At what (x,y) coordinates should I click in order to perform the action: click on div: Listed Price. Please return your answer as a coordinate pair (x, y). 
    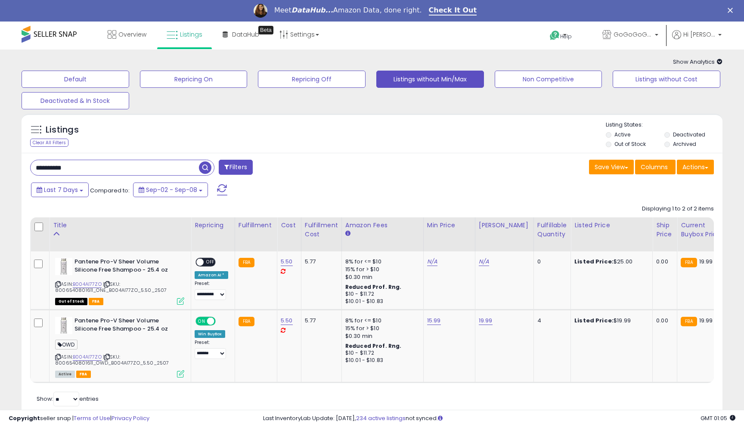
    Looking at the image, I should click on (611, 225).